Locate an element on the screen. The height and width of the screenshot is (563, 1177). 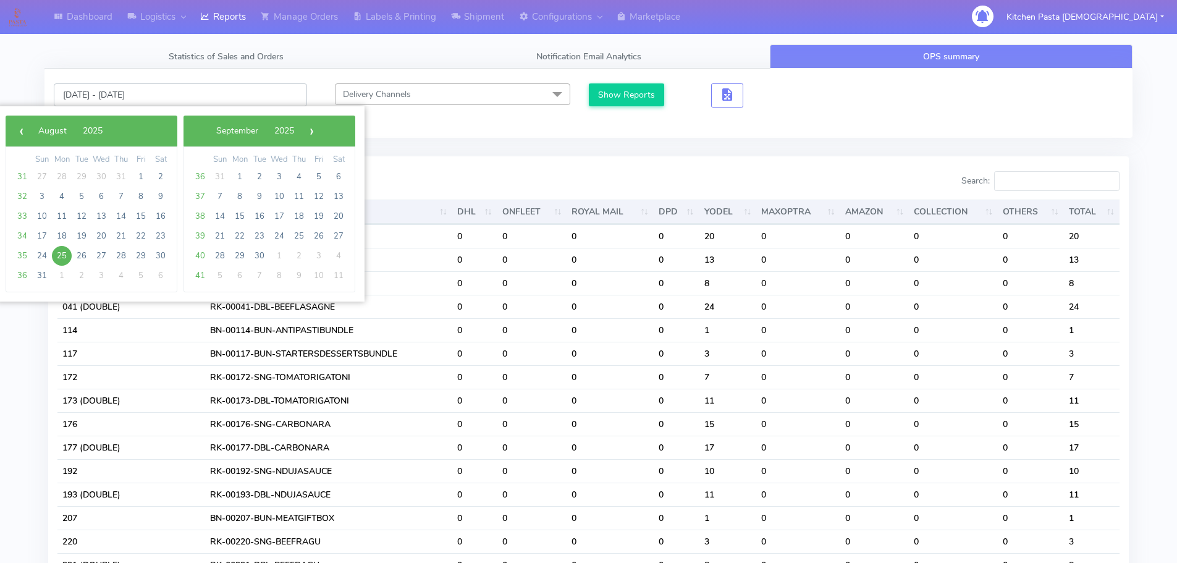
td: 13 is located at coordinates (728, 260).